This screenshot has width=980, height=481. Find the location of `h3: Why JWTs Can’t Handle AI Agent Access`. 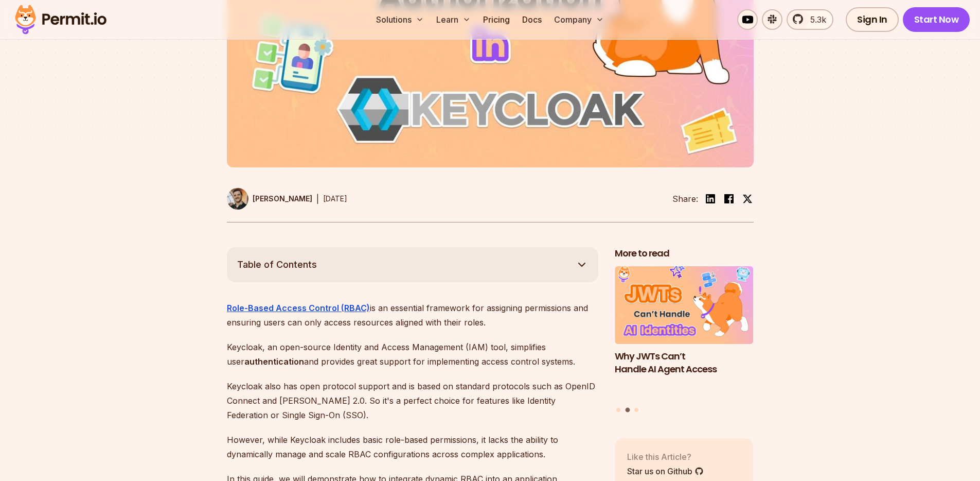

h3: Why JWTs Can’t Handle AI Agent Access is located at coordinates (685, 363).